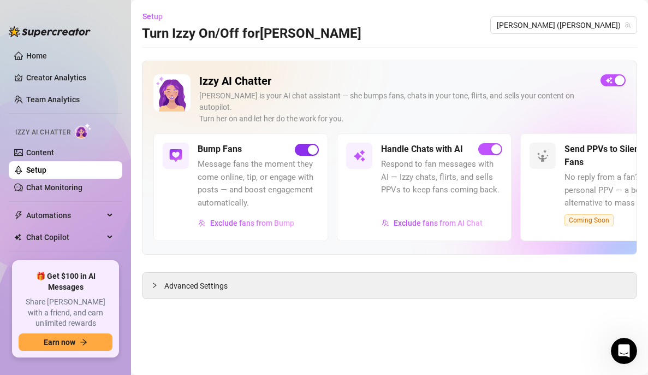 The image size is (648, 375). Describe the element at coordinates (66, 281) in the screenshot. I see `span: 🎁 Get $100 in AI Messages` at that location.